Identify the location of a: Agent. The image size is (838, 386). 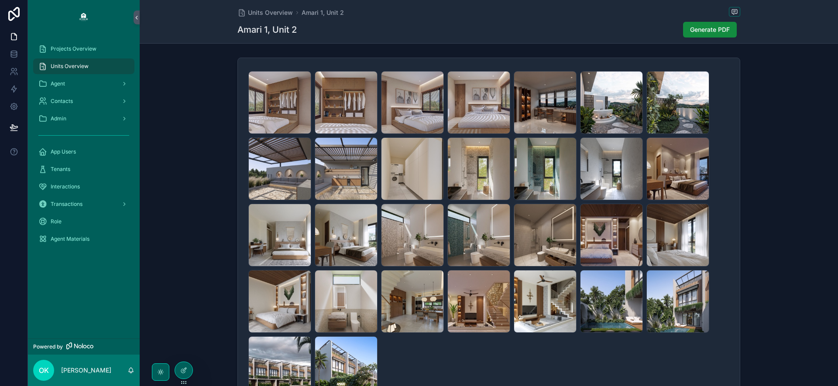
(84, 84).